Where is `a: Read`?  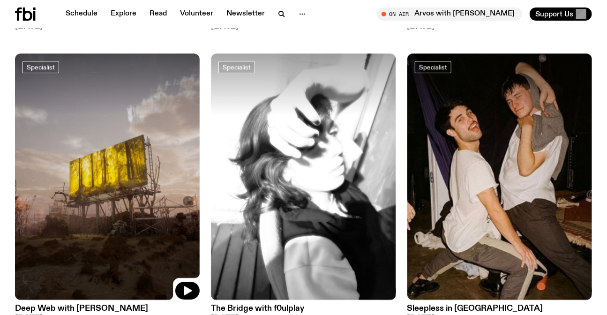
a: Read is located at coordinates (158, 14).